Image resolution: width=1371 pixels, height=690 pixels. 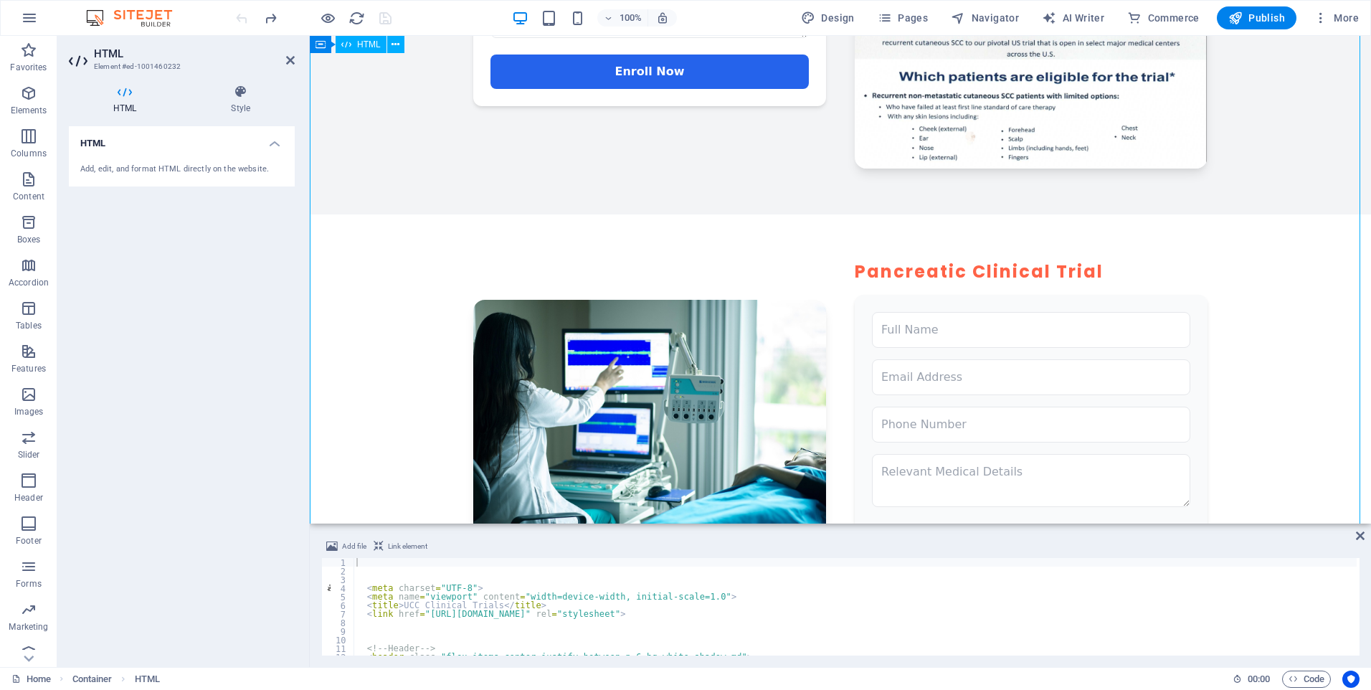 What do you see at coordinates (1073, 18) in the screenshot?
I see `span: AI Writer` at bounding box center [1073, 18].